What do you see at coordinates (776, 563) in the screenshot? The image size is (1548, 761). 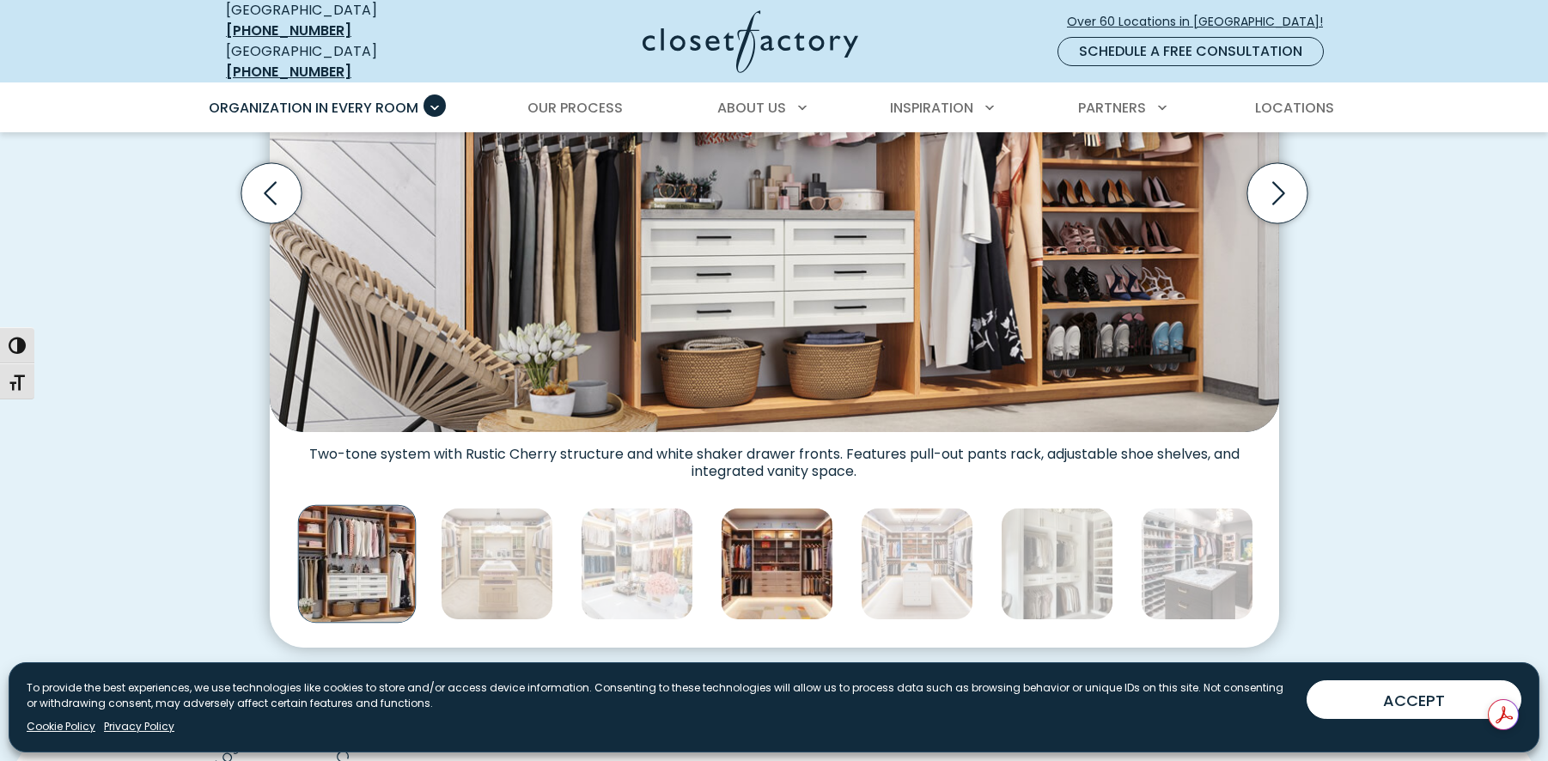 I see `img: Walk-in closet with Slab drawer fronts, LED-lit upper cubbies, double-hang rods, divided shelving...` at bounding box center [776, 563].